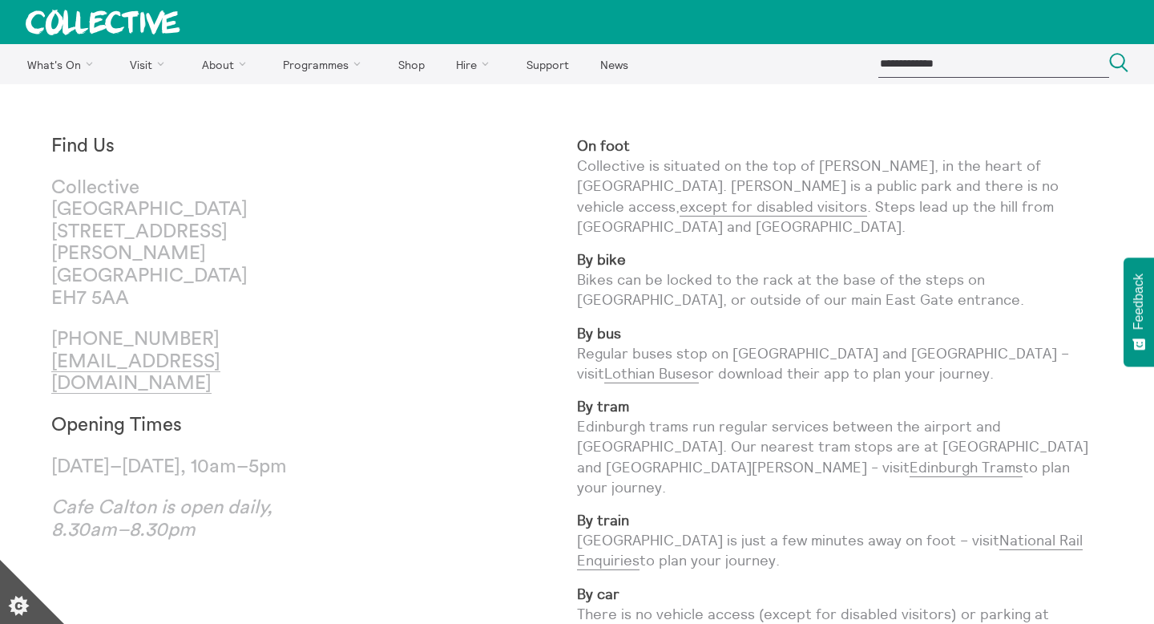 The width and height of the screenshot is (1154, 624). I want to click on a: Support, so click(547, 64).